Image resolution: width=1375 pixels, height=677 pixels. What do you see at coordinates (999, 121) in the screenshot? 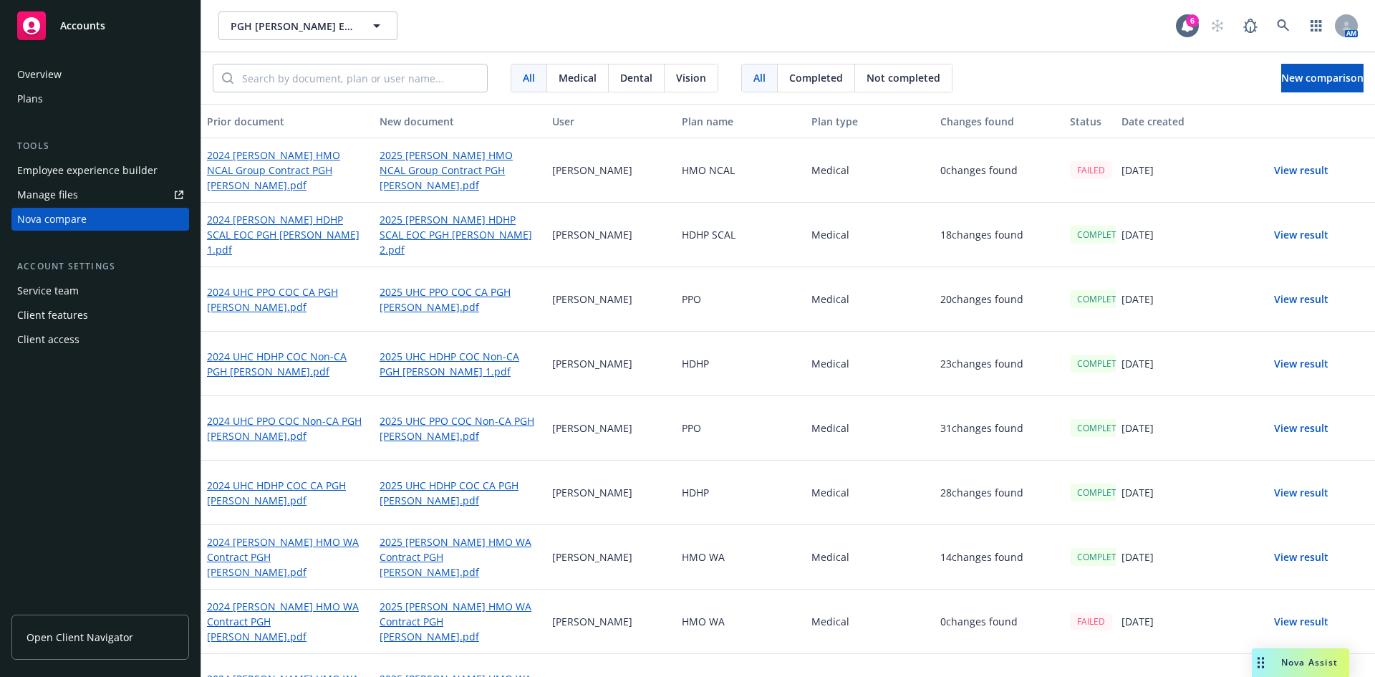
I see `div: Changes found` at bounding box center [999, 121].